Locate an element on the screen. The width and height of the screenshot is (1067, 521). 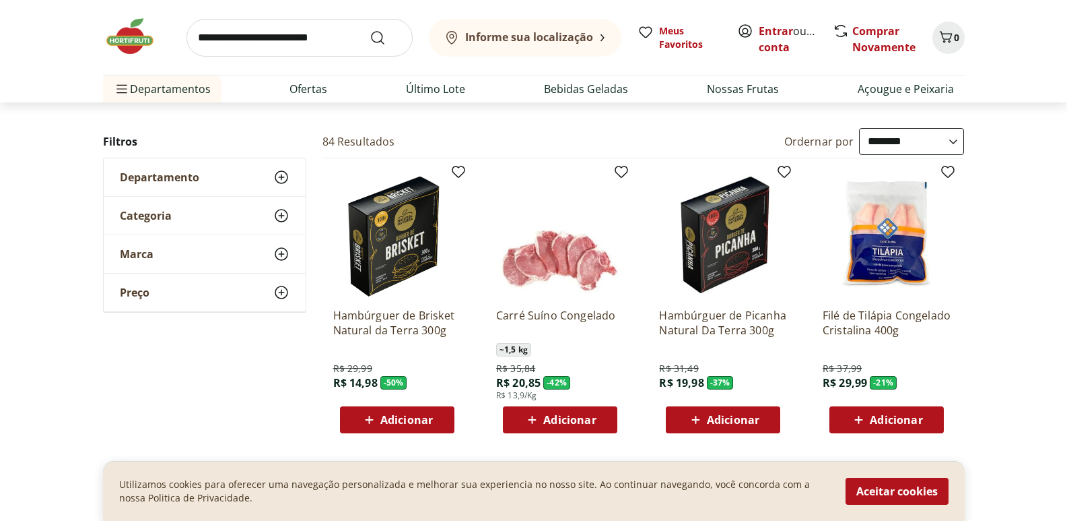
span: ou is located at coordinates (789, 39).